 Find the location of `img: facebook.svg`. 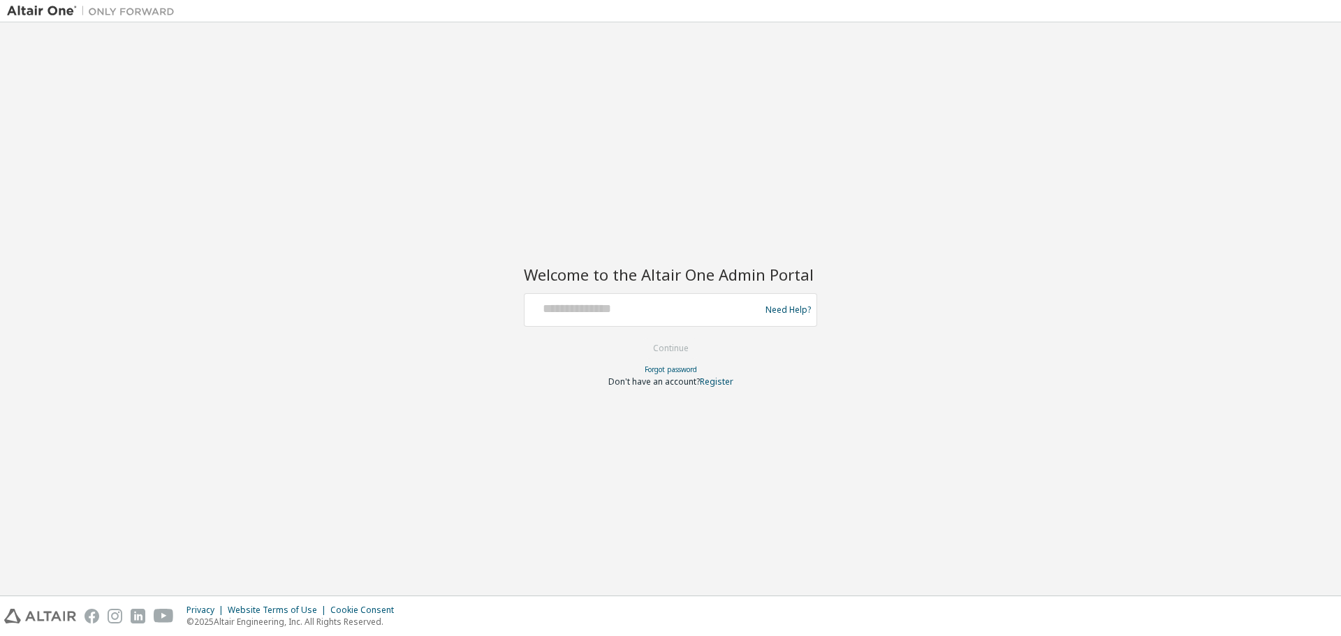

img: facebook.svg is located at coordinates (91, 616).